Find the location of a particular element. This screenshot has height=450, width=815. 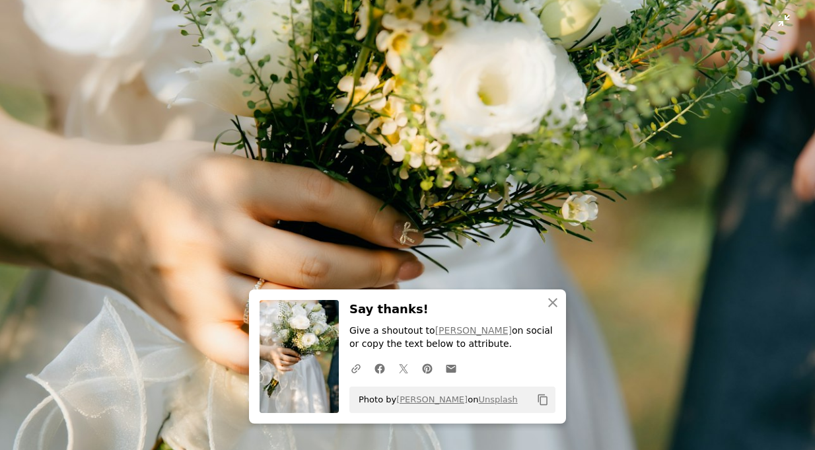

a: Unsplash is located at coordinates (497, 399).